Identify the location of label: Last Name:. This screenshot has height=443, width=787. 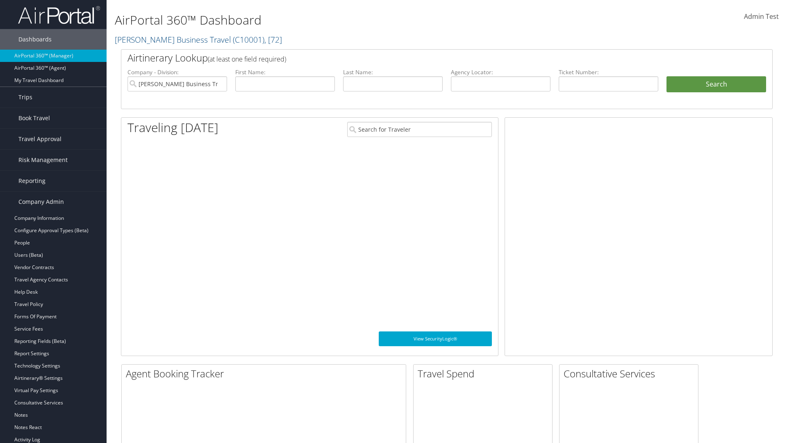
(393, 72).